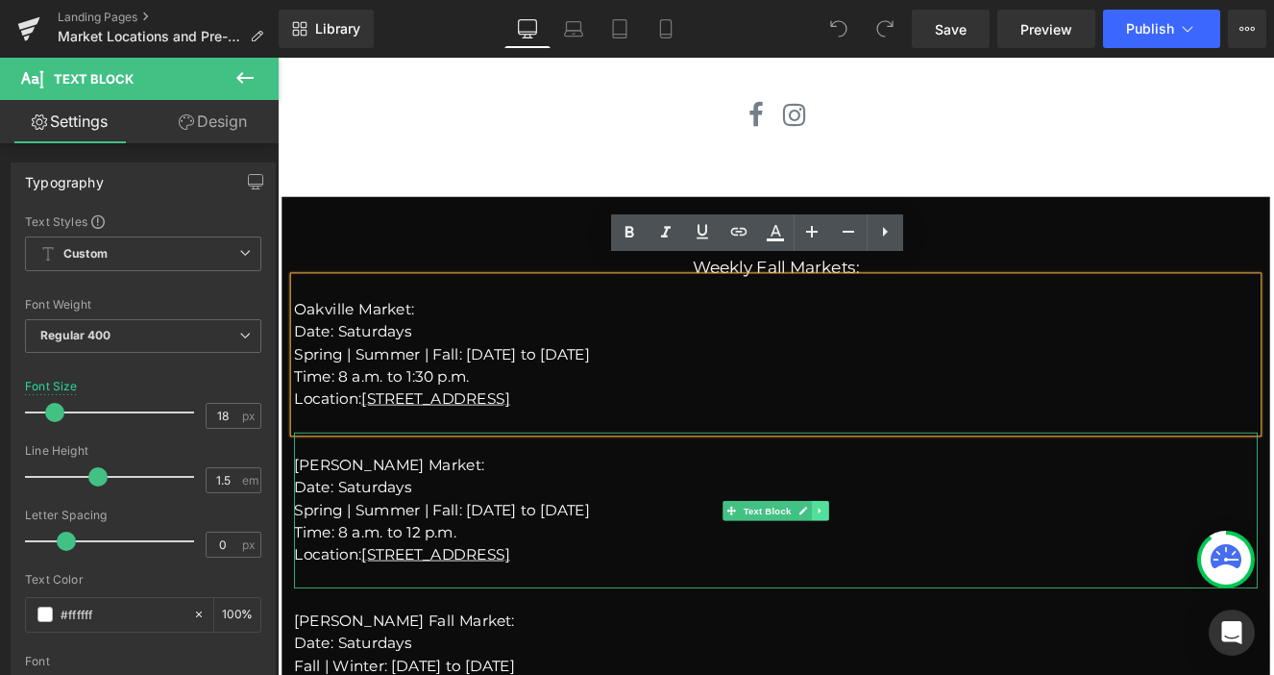 The height and width of the screenshot is (675, 1274). What do you see at coordinates (1247, 29) in the screenshot?
I see `button: More` at bounding box center [1247, 29].